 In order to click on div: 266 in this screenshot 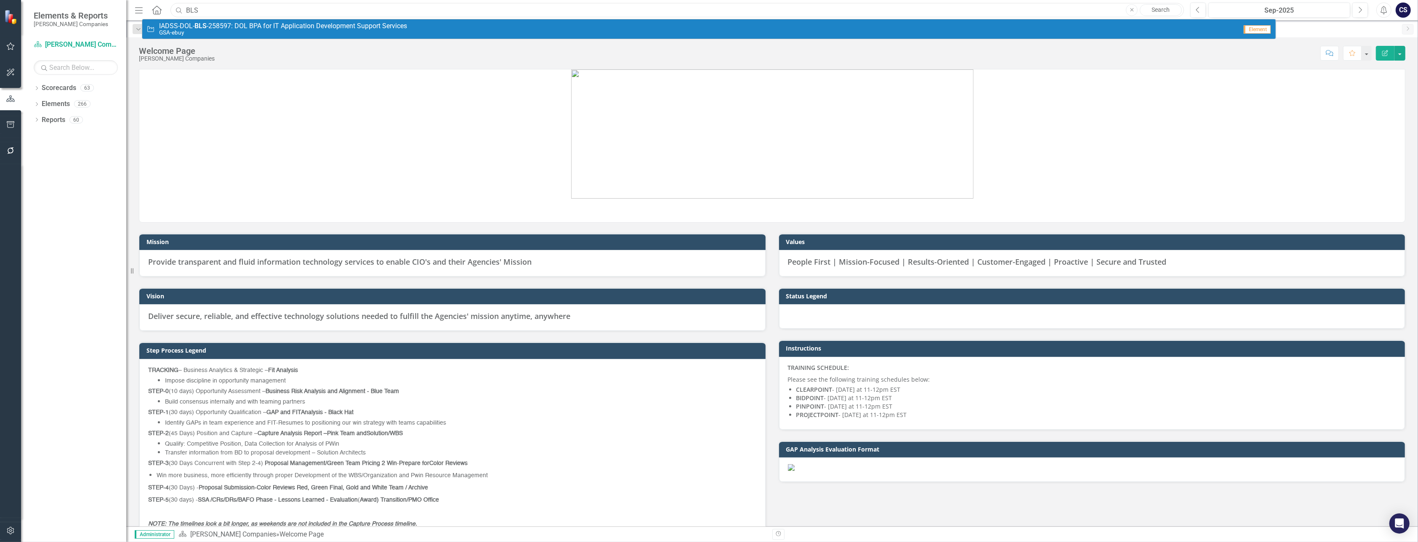, I will do `click(82, 104)`.